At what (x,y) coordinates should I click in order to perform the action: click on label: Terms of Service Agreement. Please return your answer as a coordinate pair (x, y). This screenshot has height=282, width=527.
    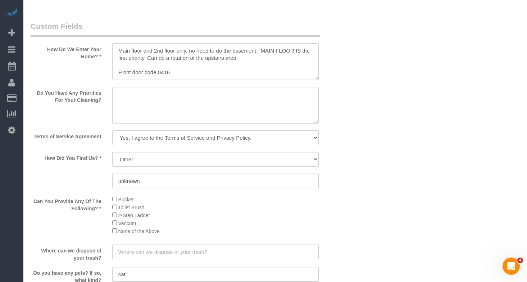
    Looking at the image, I should click on (66, 135).